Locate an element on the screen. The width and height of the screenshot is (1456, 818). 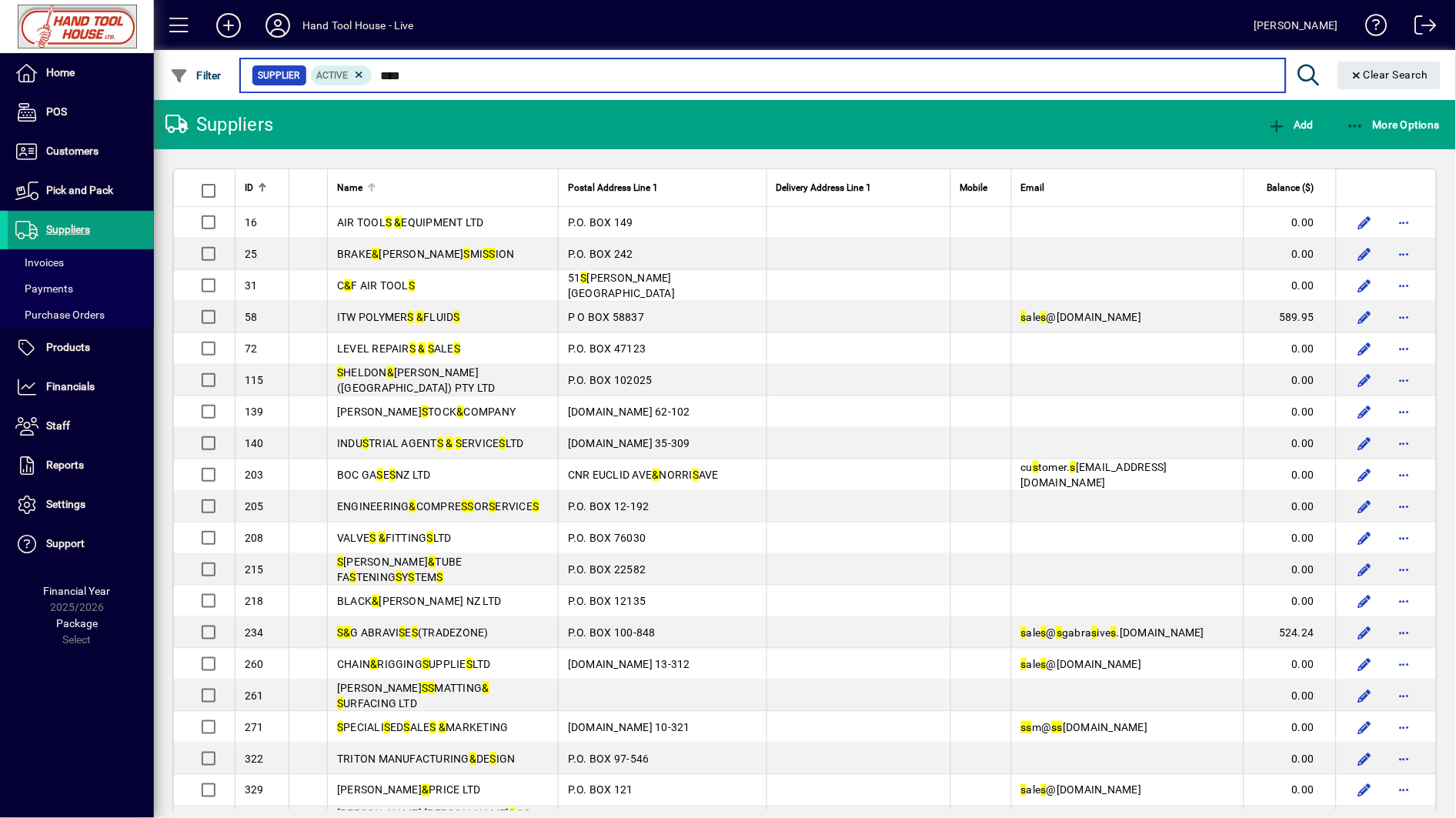
a: POS is located at coordinates (81, 112).